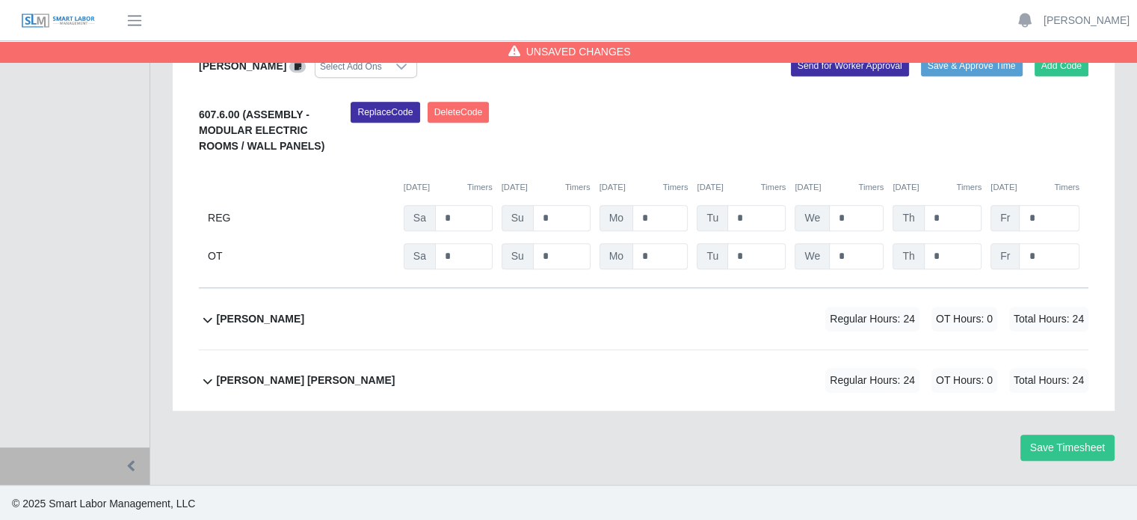 The image size is (1137, 520). What do you see at coordinates (972, 66) in the screenshot?
I see `button: Save & Approve Time` at bounding box center [972, 66].